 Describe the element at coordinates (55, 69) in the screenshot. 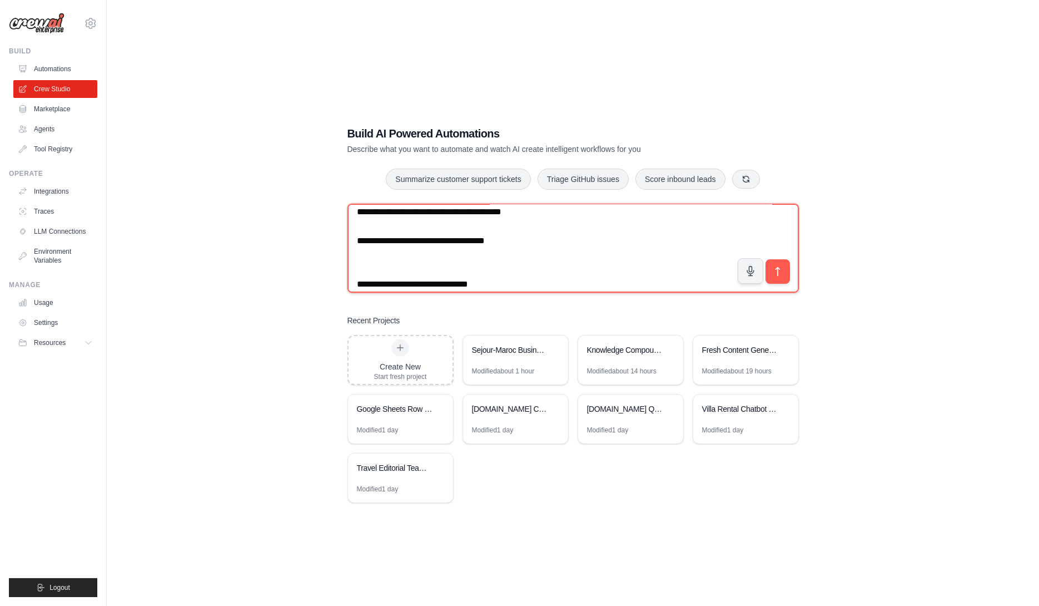

I see `a: Automations` at that location.